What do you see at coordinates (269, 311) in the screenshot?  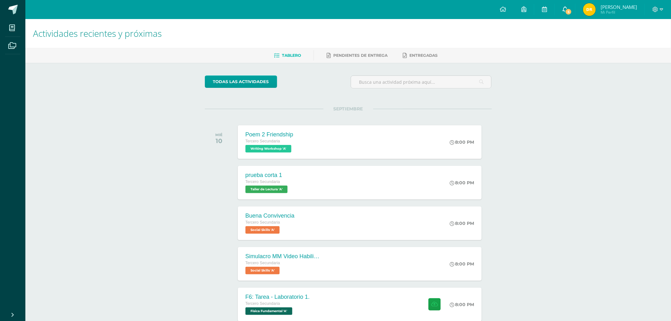 I see `span: Física Fundamental 'A'` at bounding box center [269, 311].